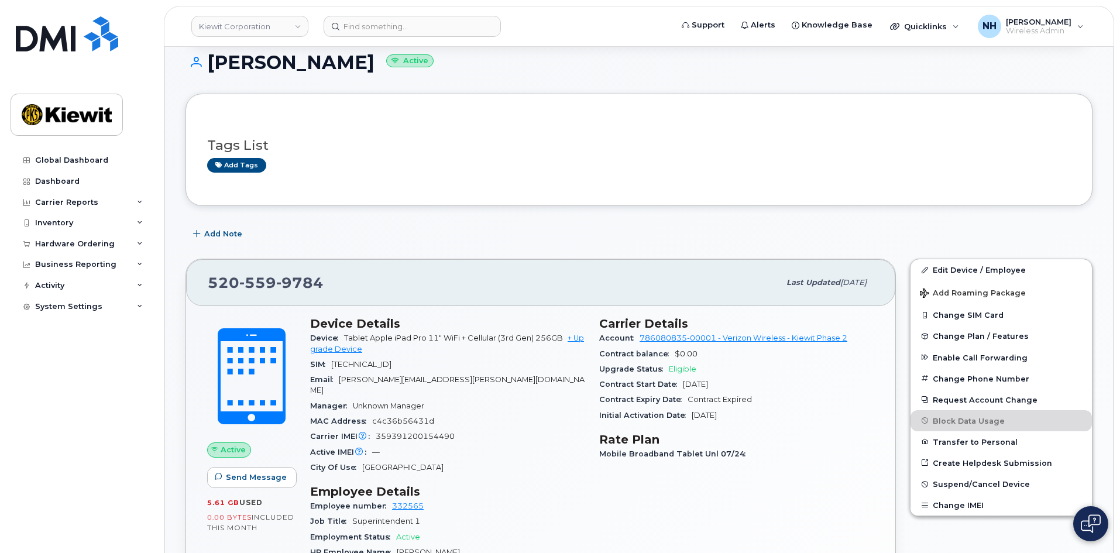  I want to click on a: 332565, so click(408, 506).